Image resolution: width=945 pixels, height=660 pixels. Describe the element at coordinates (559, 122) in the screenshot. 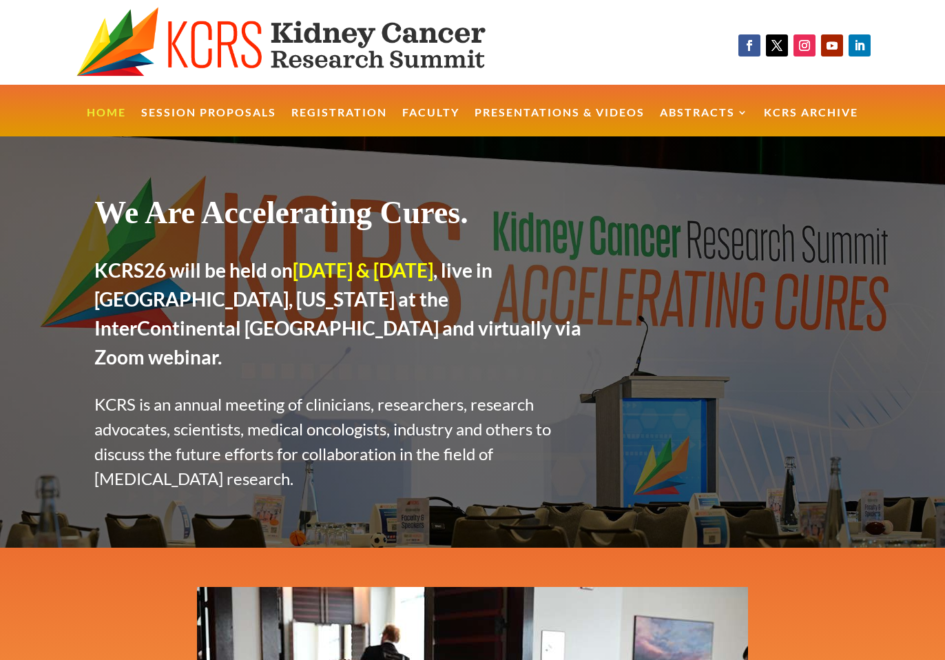

I see `a: Presentations & Videos` at that location.